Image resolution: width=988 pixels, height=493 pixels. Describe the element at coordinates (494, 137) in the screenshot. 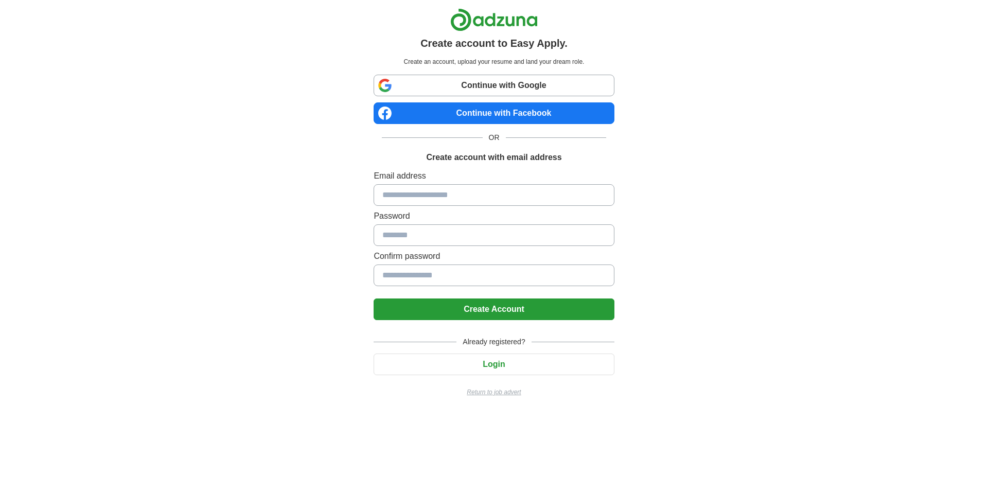

I see `span: OR` at that location.